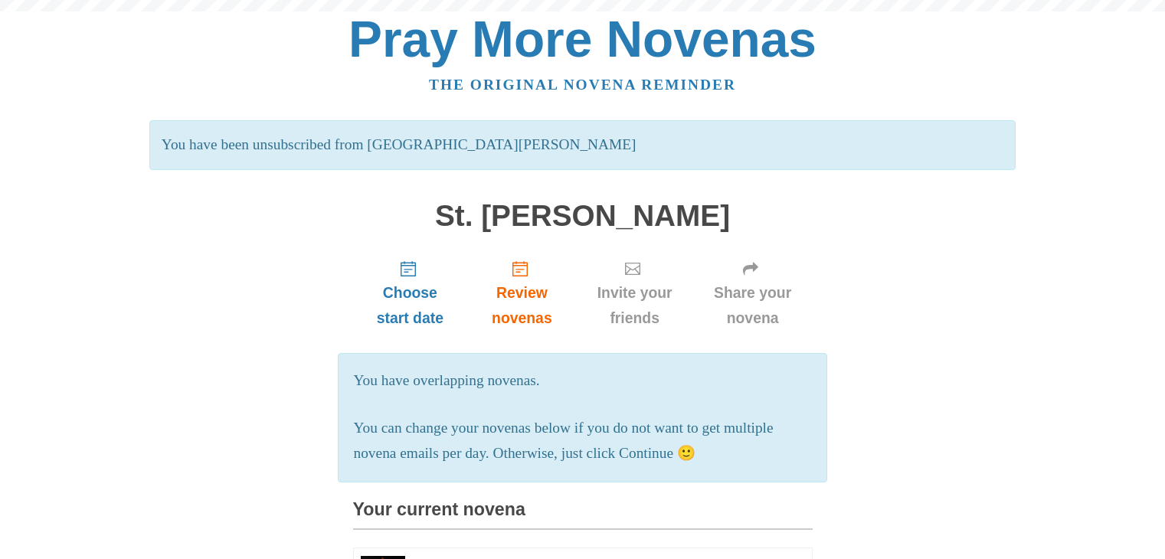  I want to click on p: You have overlapping novenas., so click(583, 381).